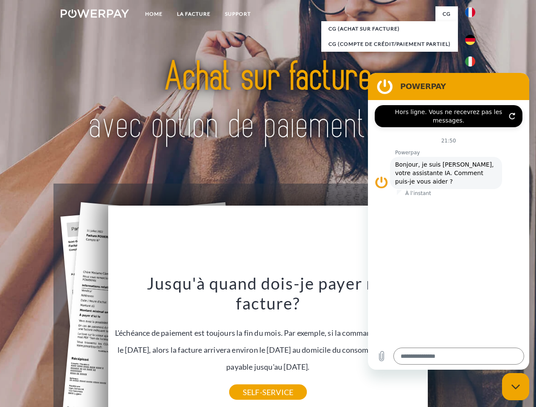  Describe the element at coordinates (50, 120) in the screenshot. I see `p: À l’instant` at that location.